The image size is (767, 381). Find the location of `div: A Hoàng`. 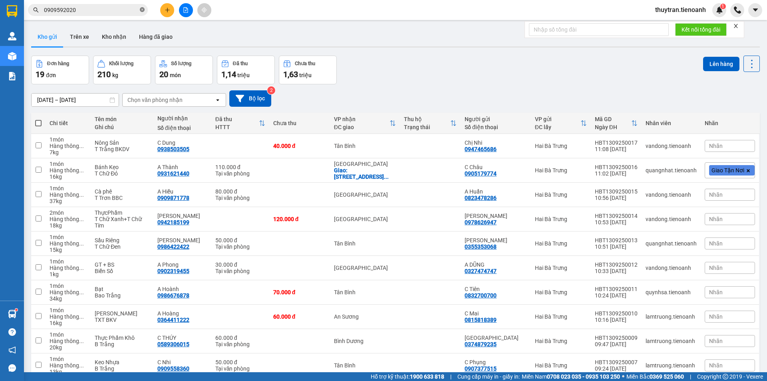

div: A Hoàng is located at coordinates (182, 313).